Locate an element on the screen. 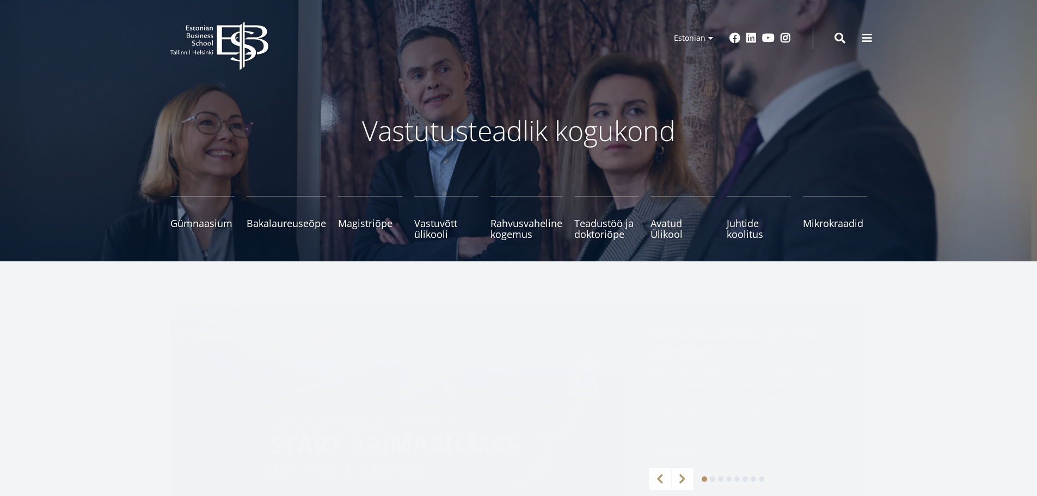 Image resolution: width=1037 pixels, height=496 pixels. a: Gümnaasium is located at coordinates (203, 218).